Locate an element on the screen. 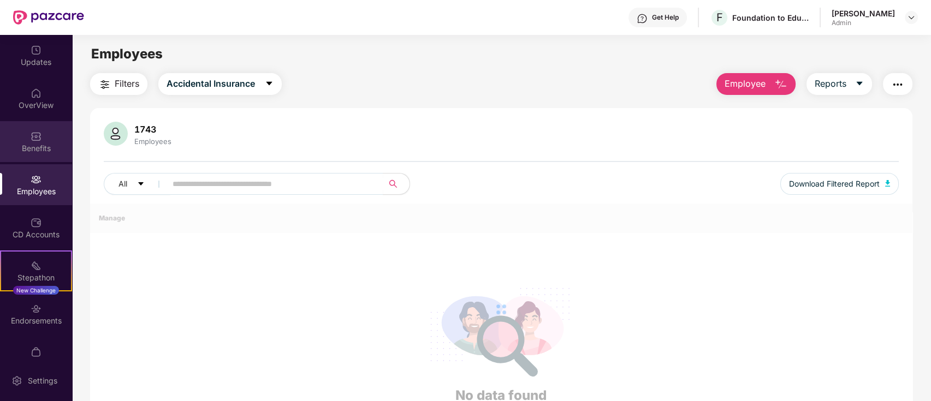 The width and height of the screenshot is (931, 401). button: Accidental Insurancecaret-down is located at coordinates (220, 84).